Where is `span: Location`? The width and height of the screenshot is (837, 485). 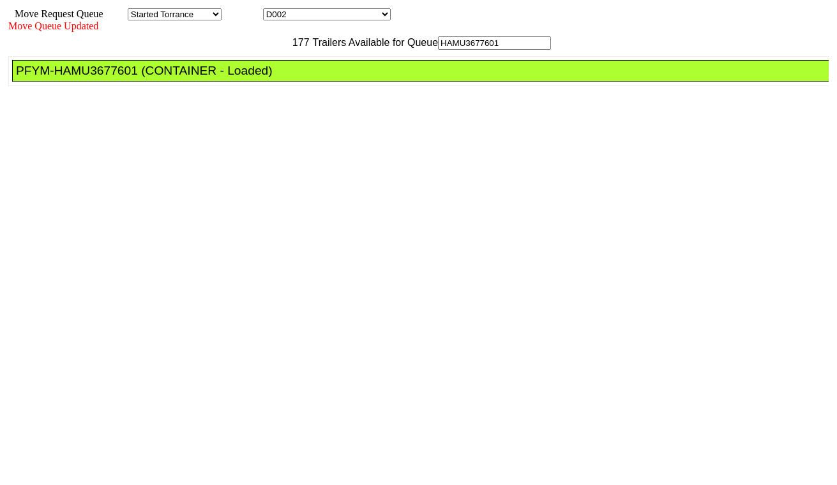
span: Location is located at coordinates (242, 13).